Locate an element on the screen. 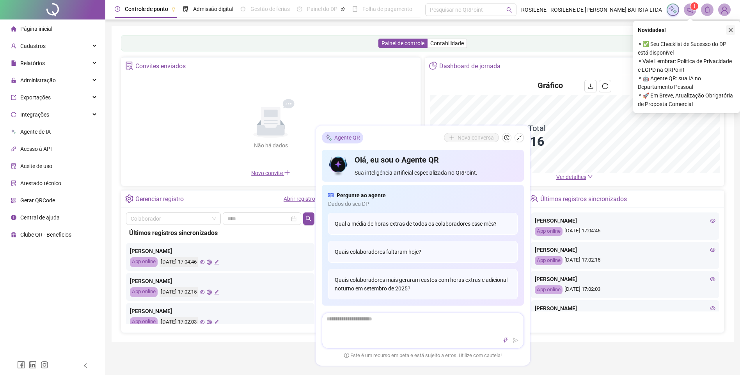  div: Não há dados is located at coordinates (271, 146).